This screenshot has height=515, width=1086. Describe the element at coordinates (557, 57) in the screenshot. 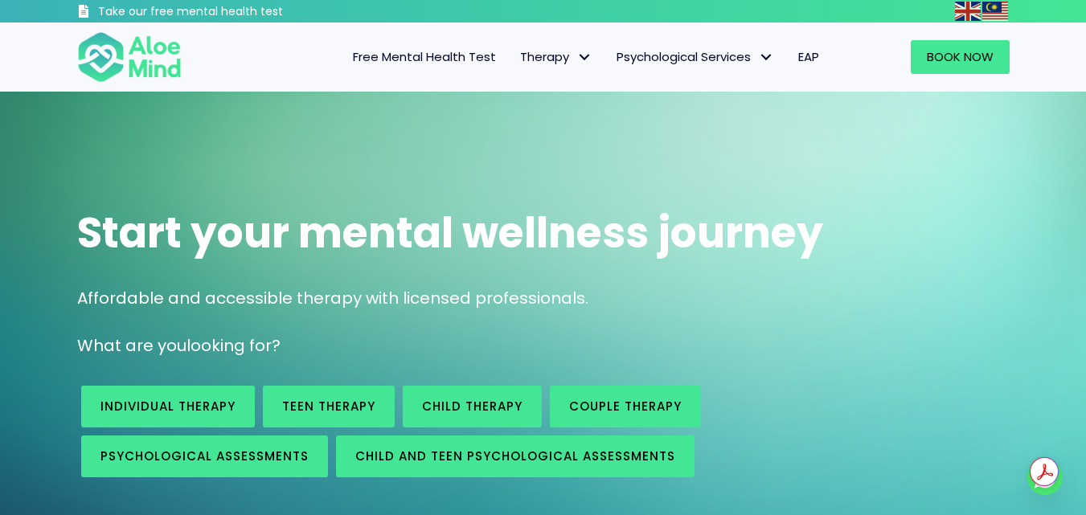

I see `a: TherapyTherapy: submenu` at that location.